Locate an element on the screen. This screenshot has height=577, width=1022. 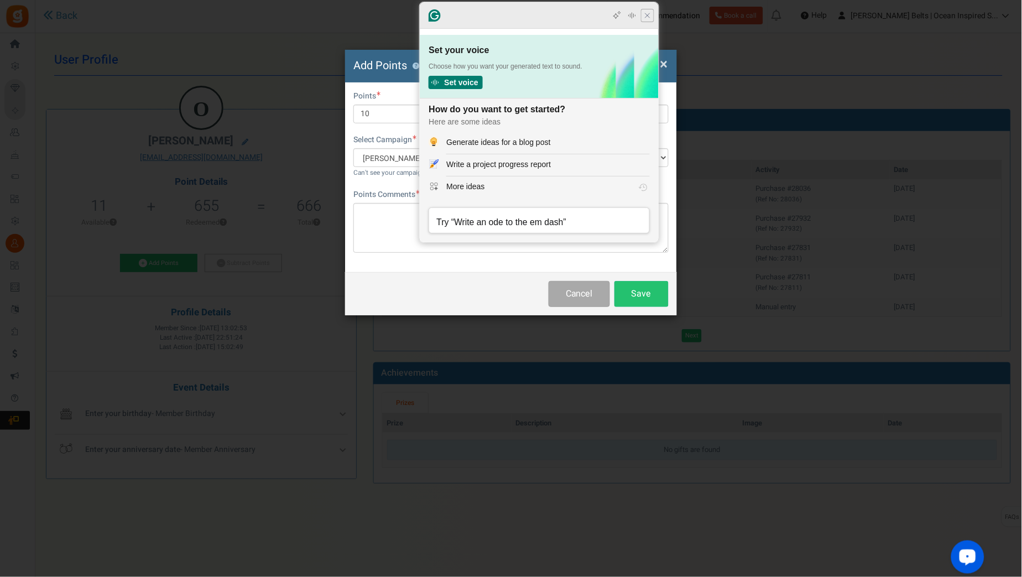
small: Can't see your campaign? Create a is located at coordinates (426, 173).